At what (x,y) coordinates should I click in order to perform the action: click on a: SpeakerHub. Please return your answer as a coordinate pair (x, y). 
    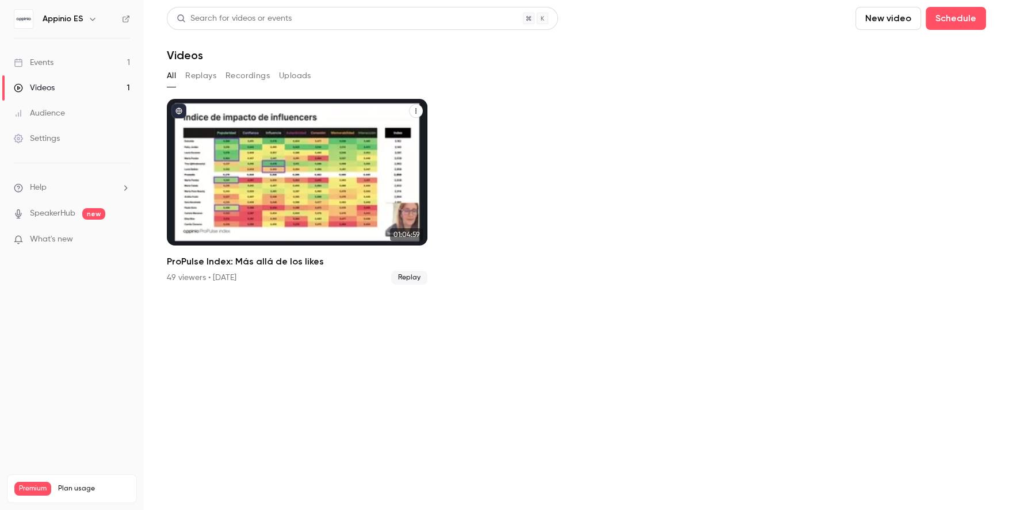
    Looking at the image, I should click on (52, 213).